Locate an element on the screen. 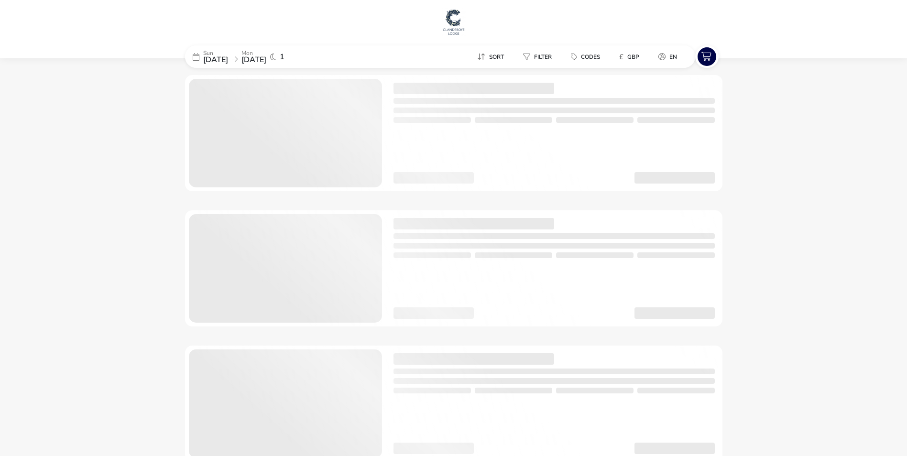 This screenshot has height=456, width=907. button: en is located at coordinates (668, 56).